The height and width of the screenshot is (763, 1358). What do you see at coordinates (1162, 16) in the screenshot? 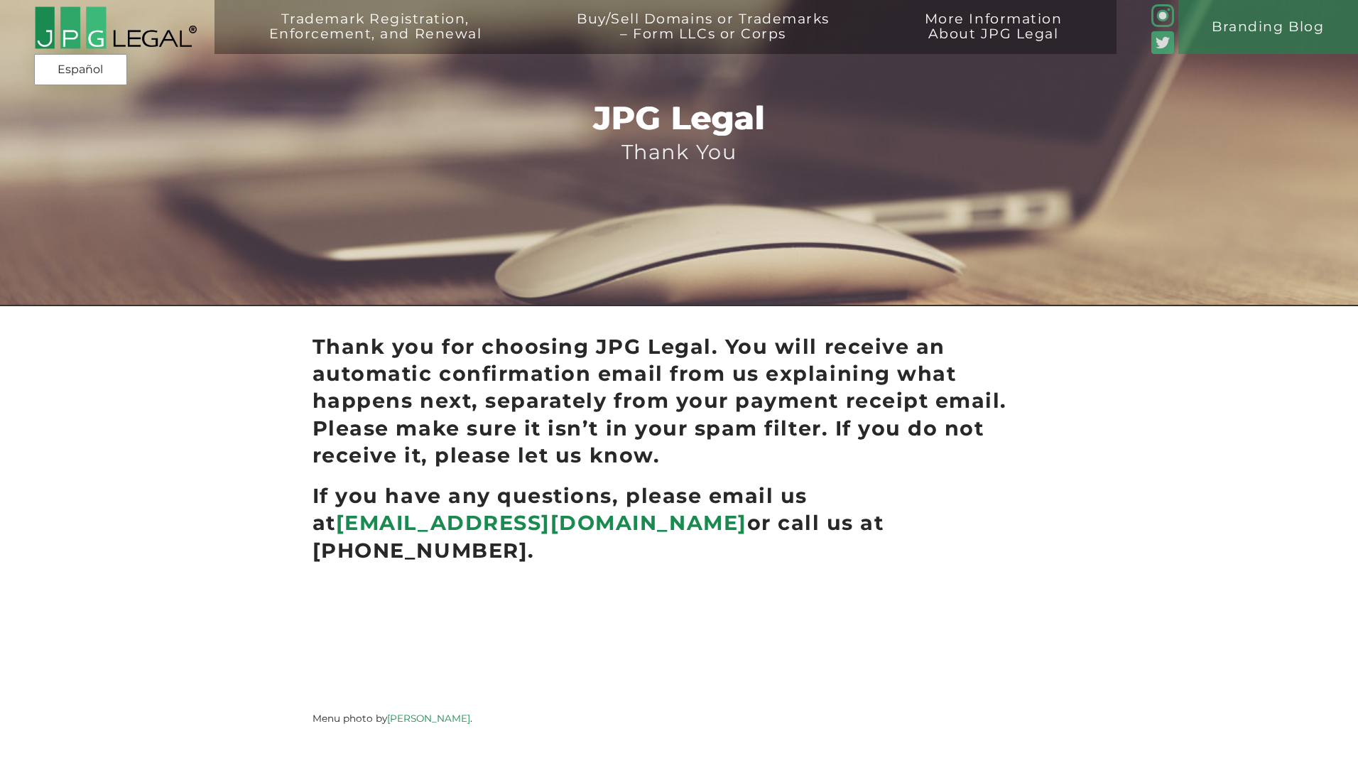
I see `img: glyph-logo_May2016-green3-90.png` at bounding box center [1162, 16].